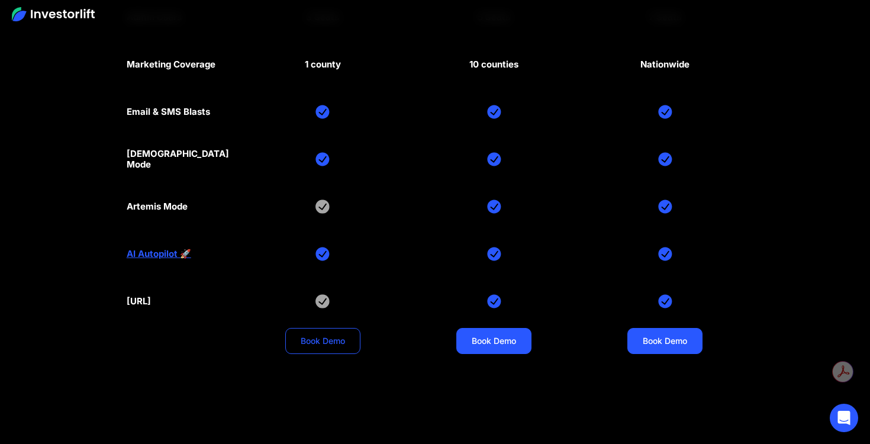 Image resolution: width=870 pixels, height=444 pixels. What do you see at coordinates (168, 112) in the screenshot?
I see `div: Email & SMS Blasts` at bounding box center [168, 112].